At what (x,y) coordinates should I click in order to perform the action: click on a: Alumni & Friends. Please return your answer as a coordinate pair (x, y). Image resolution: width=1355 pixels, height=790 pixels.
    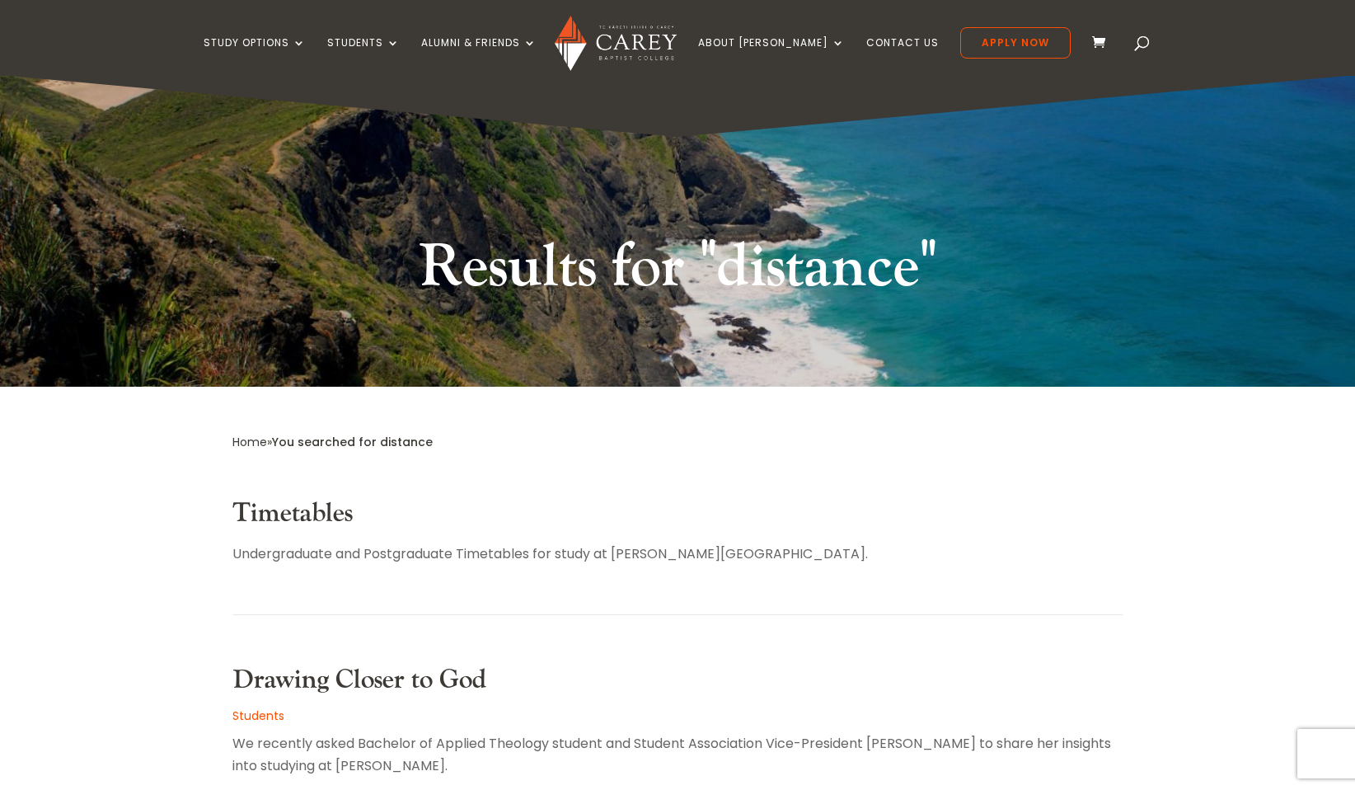
    Looking at the image, I should click on (479, 56).